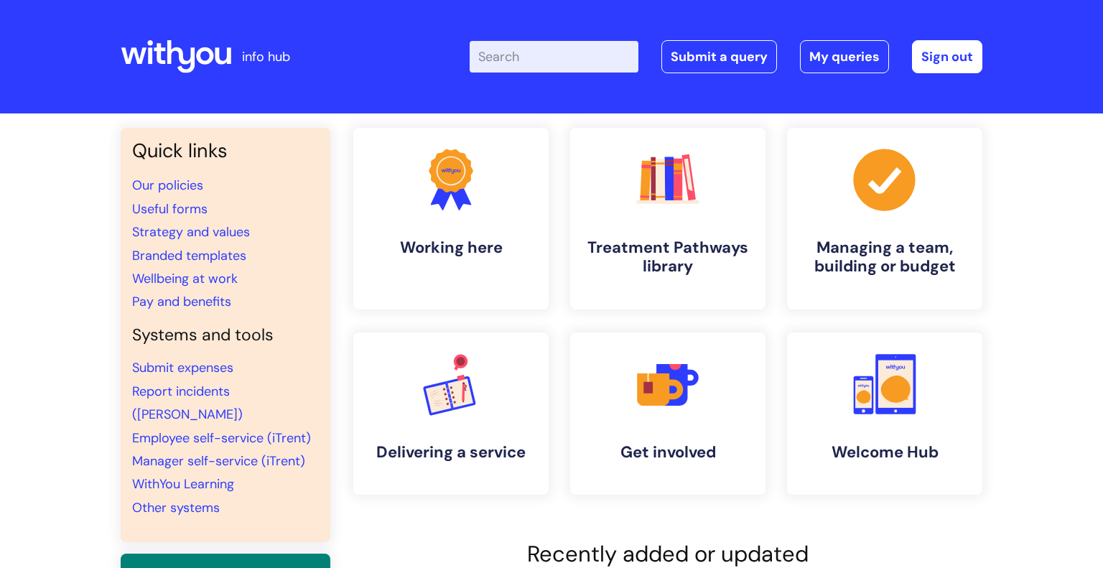 This screenshot has height=568, width=1103. I want to click on a: Managing a team, building or budget, so click(885, 218).